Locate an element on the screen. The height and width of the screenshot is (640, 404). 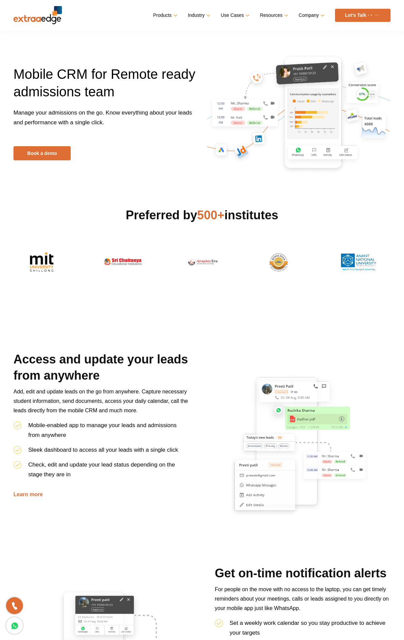
a: Company is located at coordinates (311, 15).